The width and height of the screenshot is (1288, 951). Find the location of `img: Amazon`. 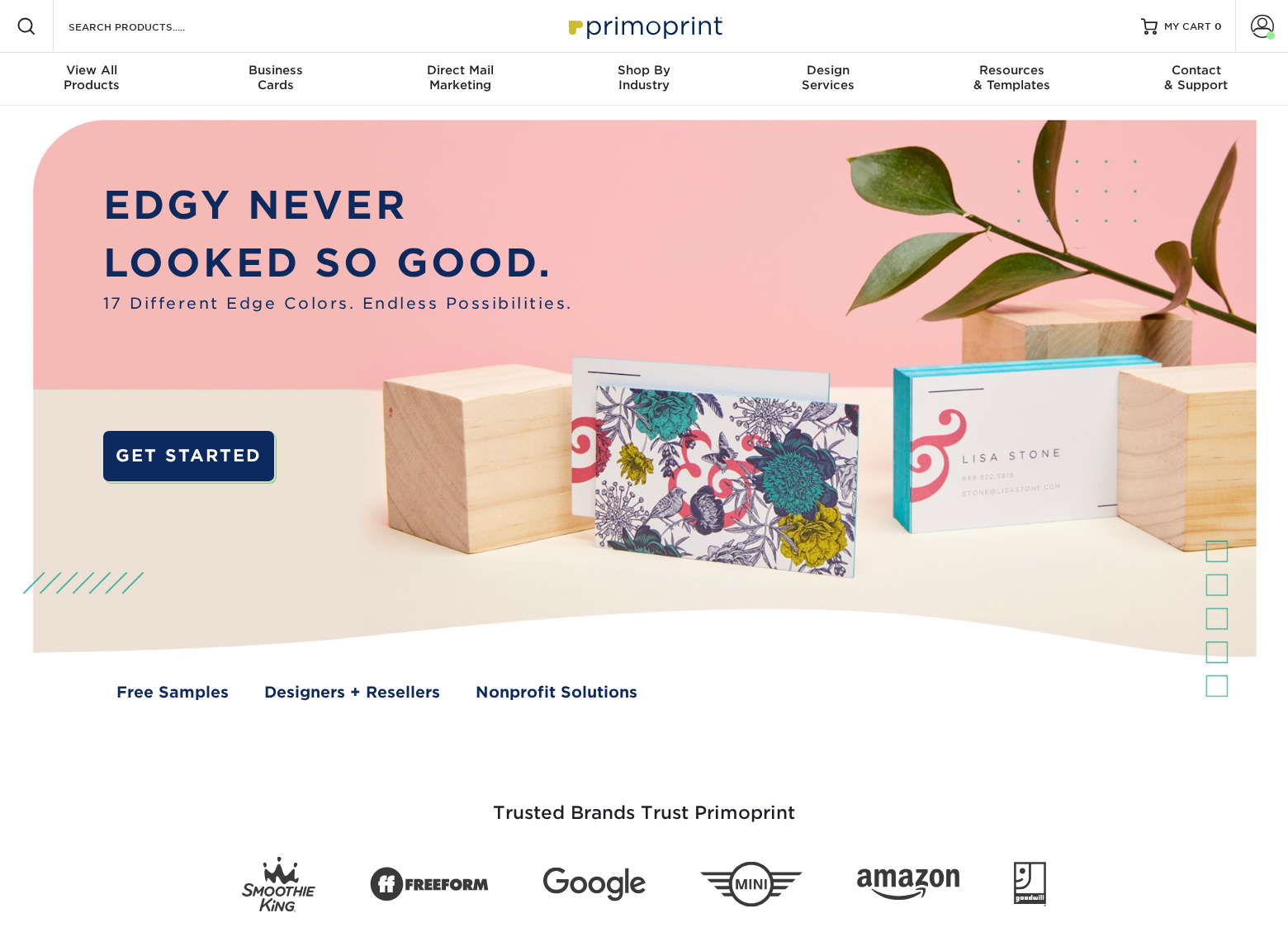

img: Amazon is located at coordinates (908, 884).